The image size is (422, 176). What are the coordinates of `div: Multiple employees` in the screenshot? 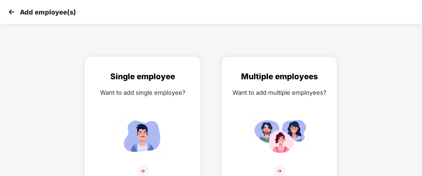 It's located at (279, 77).